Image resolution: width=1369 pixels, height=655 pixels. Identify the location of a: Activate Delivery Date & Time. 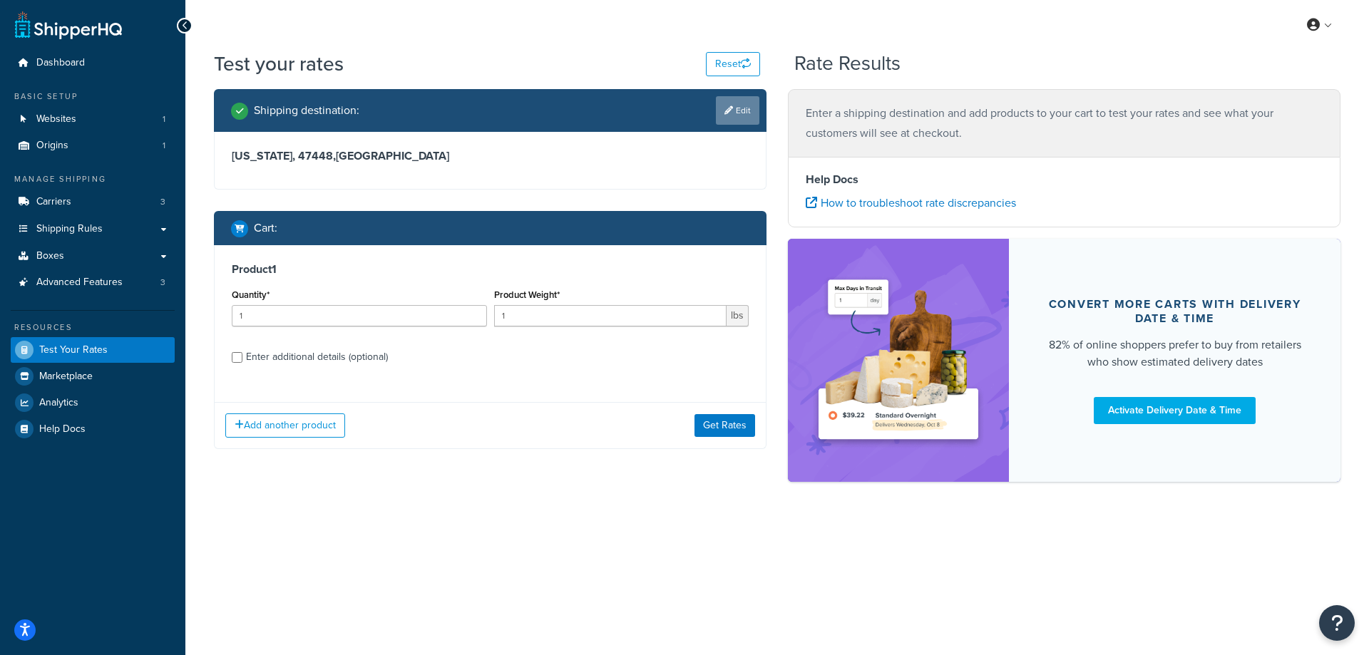
(1175, 411).